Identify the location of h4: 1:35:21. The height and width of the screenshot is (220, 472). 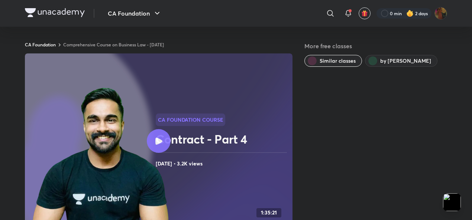
(269, 213).